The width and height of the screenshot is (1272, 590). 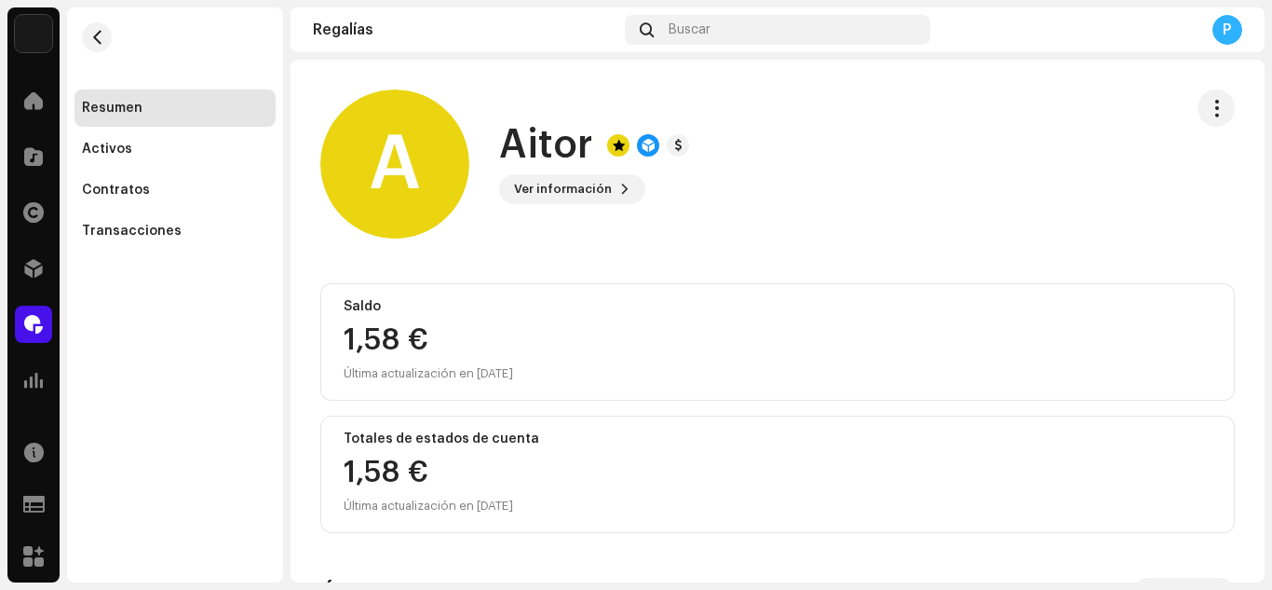 What do you see at coordinates (546, 145) in the screenshot?
I see `h1: Aitor` at bounding box center [546, 145].